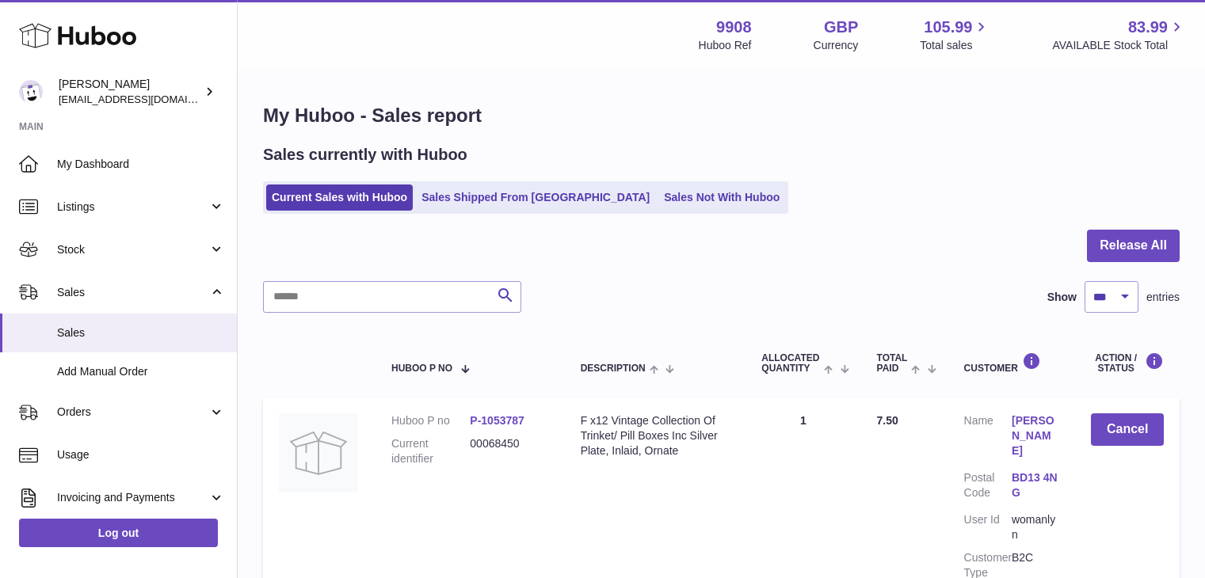 This screenshot has height=578, width=1205. What do you see at coordinates (339, 197) in the screenshot?
I see `a: Current Sales with Huboo` at bounding box center [339, 197].